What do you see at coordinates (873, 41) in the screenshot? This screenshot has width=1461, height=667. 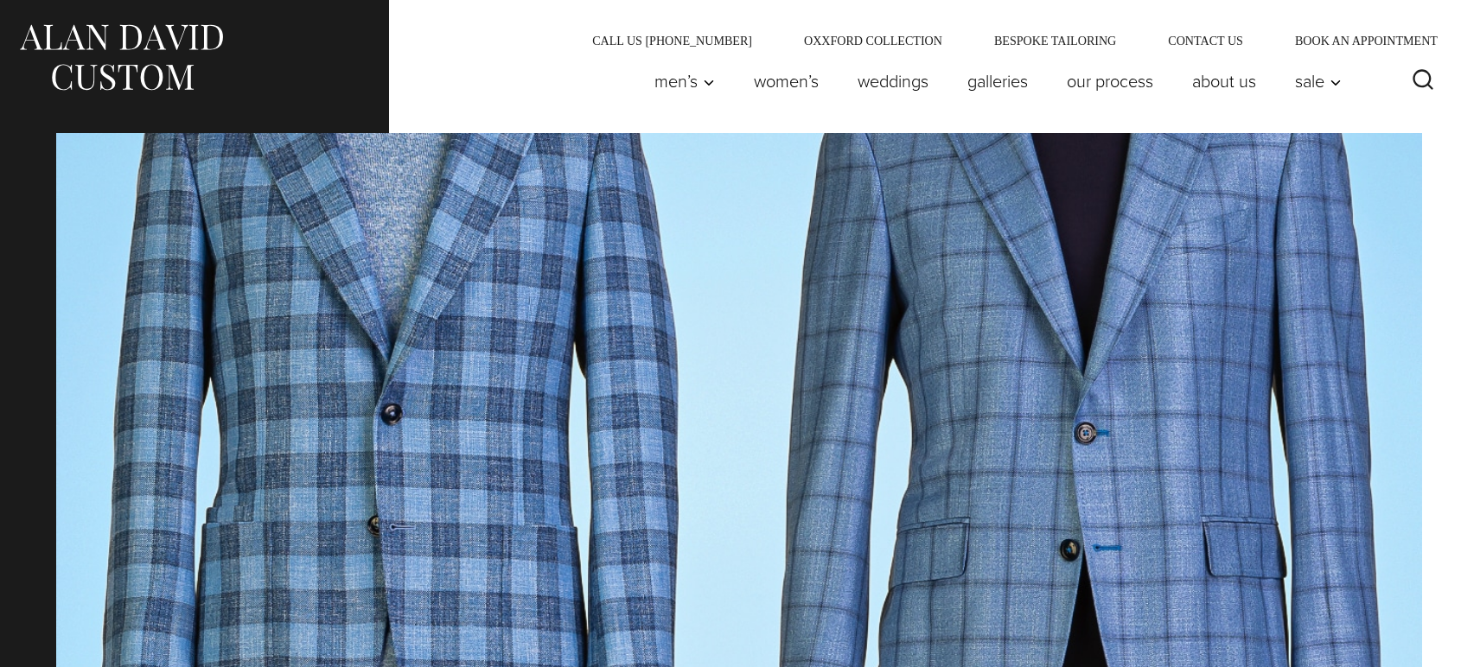 I see `a: Oxxford Collection` at bounding box center [873, 41].